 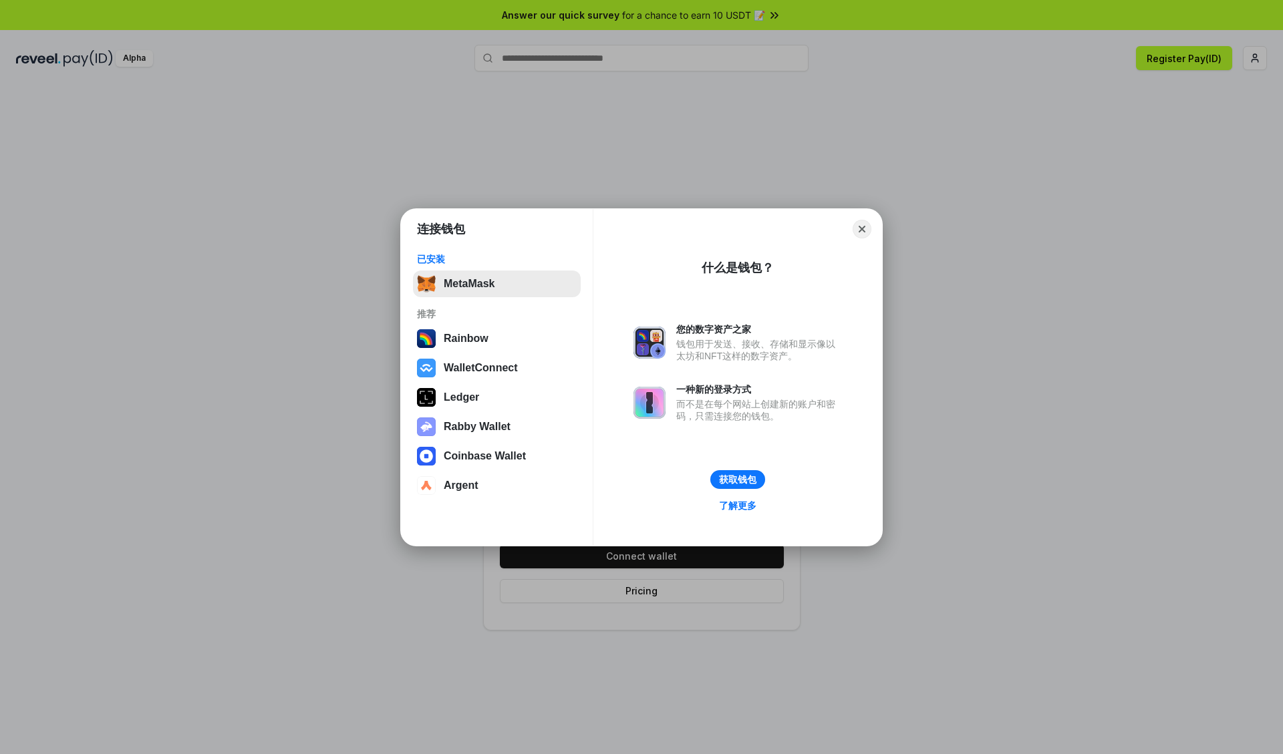 What do you see at coordinates (426, 284) in the screenshot?
I see `img: svg+xml,%3Csvg%20fill%3D%22none%22%20height%3D%2233%22%20viewBox%3D%220%200%2035%2033%22%20width%...` at bounding box center [426, 284].